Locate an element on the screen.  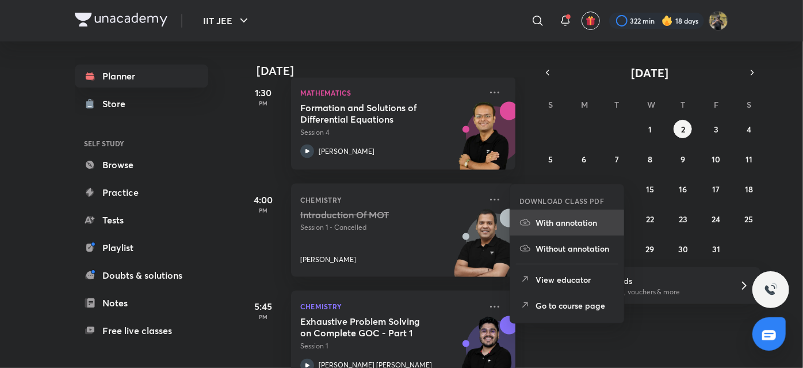
button: October 9, 2025 is located at coordinates (683, 159).